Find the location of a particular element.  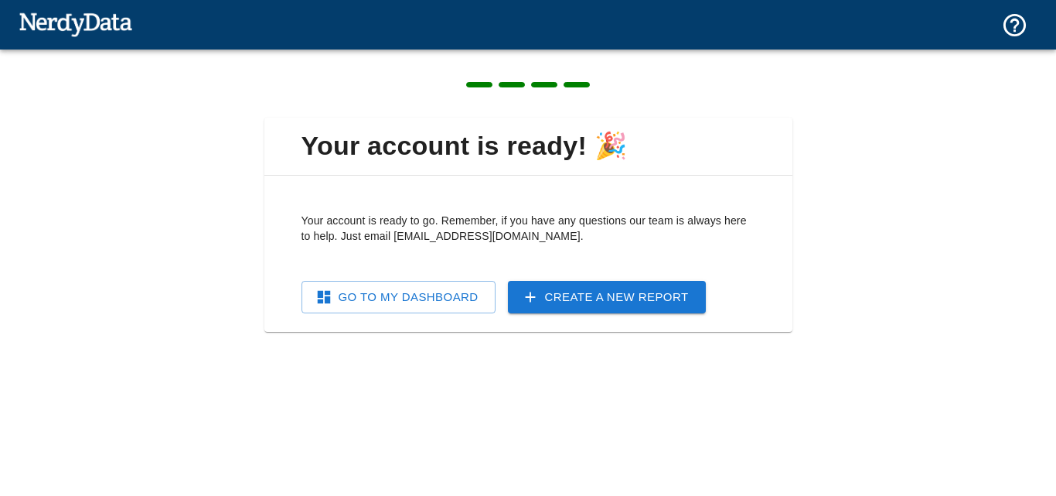

span: Your account is ready! 🎉 is located at coordinates (528, 146).